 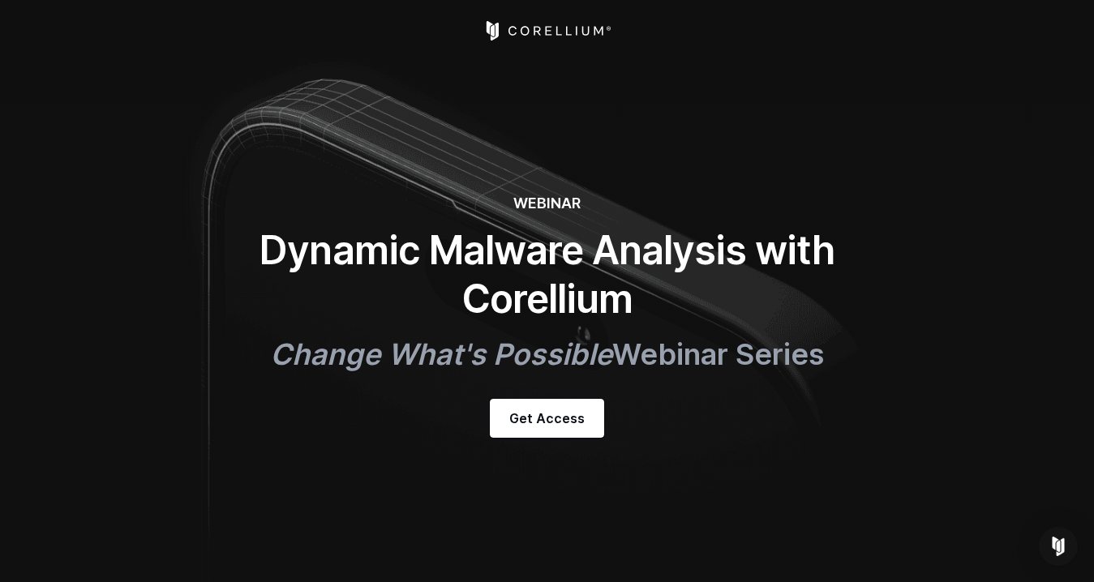 I want to click on span: Get Access, so click(x=546, y=418).